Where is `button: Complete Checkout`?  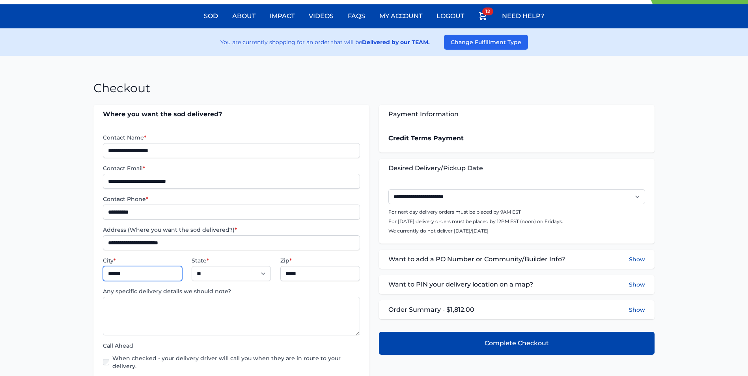
button: Complete Checkout is located at coordinates (516, 343).